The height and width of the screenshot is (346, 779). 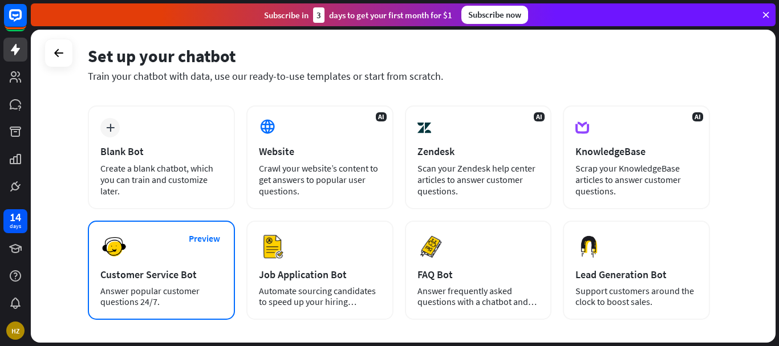 I want to click on div: Crawl your website’s content to get answers to popular user questions., so click(x=320, y=180).